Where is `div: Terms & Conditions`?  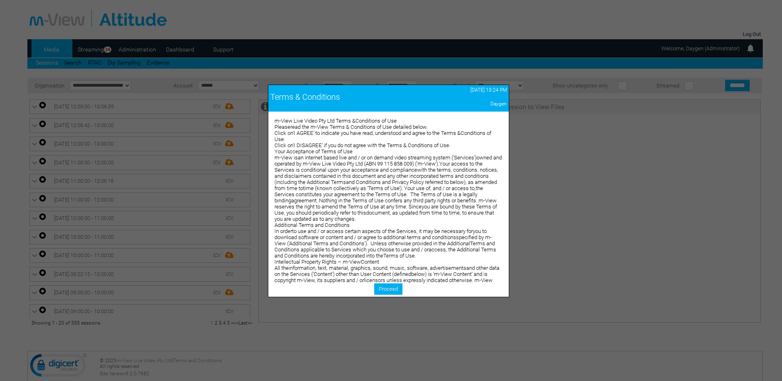 div: Terms & Conditions is located at coordinates (346, 97).